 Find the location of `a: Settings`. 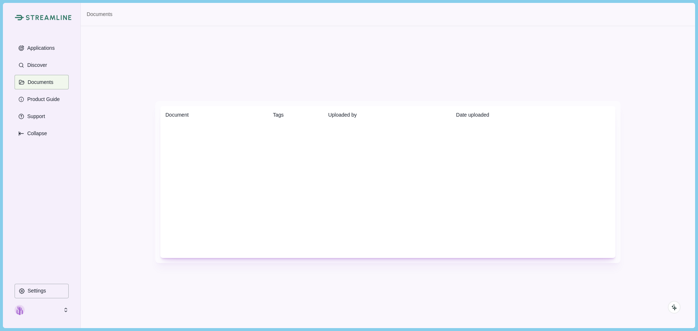

a: Settings is located at coordinates (41, 292).